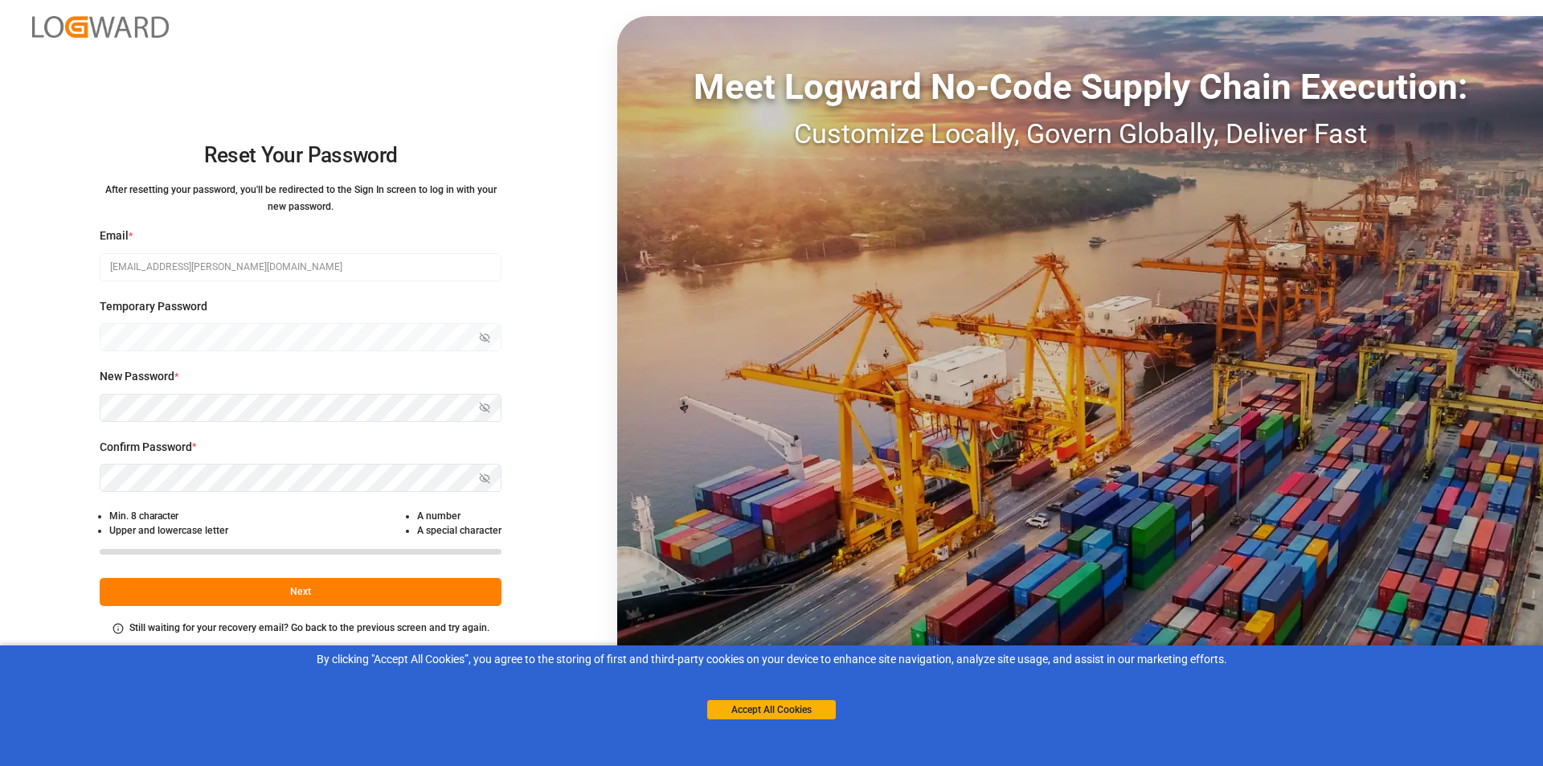 The height and width of the screenshot is (766, 1543). I want to click on small: After resetting your password, you'll be redirected to the Sign In screen to log in with your new..., so click(301, 198).